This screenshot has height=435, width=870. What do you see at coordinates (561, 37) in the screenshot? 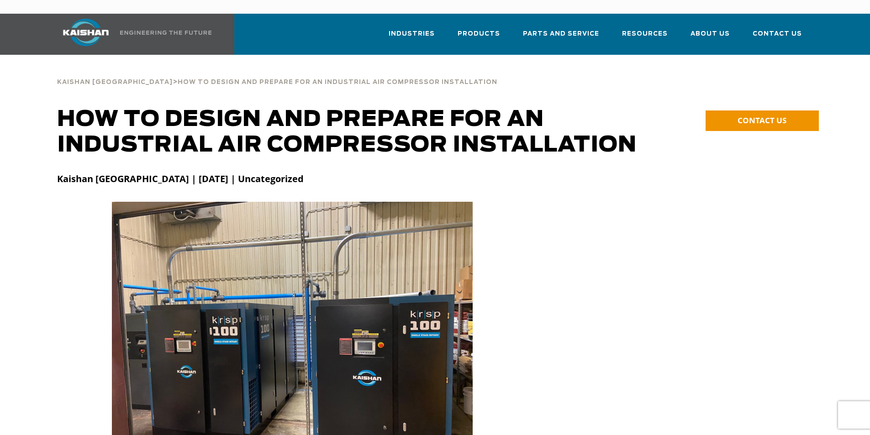
I see `a: Parts and Service` at bounding box center [561, 37].